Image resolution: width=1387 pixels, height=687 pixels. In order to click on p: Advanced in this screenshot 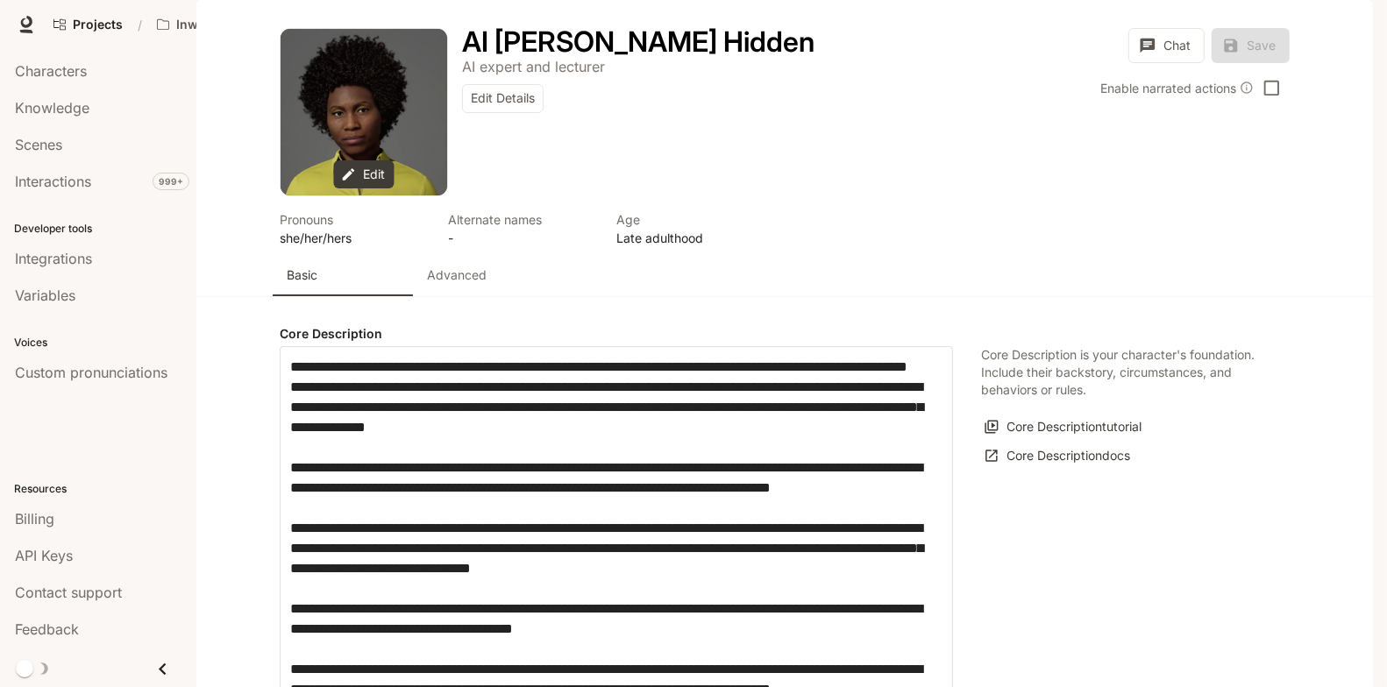, I will do `click(457, 275)`.